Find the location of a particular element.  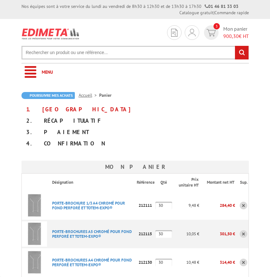

div: 2. Récapitulatif is located at coordinates (135, 121).